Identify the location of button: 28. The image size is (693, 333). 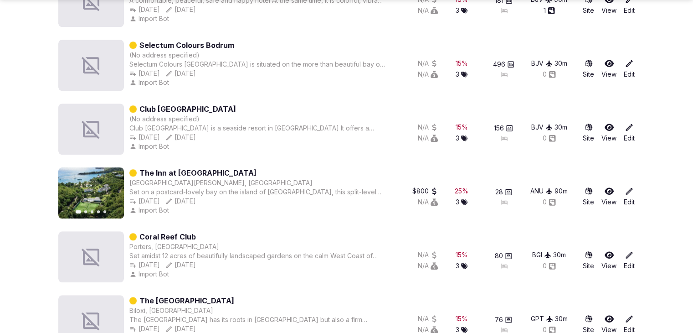
(503, 192).